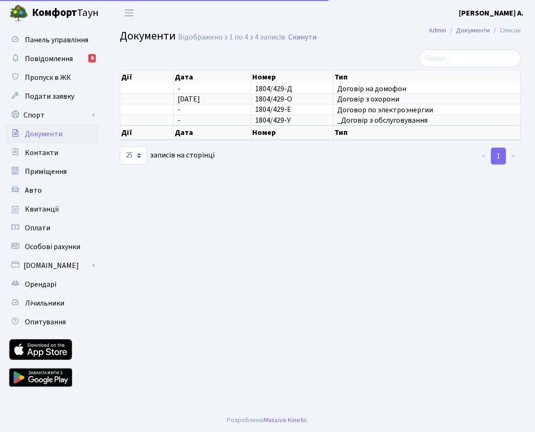  I want to click on span: 1804/429-У, so click(273, 120).